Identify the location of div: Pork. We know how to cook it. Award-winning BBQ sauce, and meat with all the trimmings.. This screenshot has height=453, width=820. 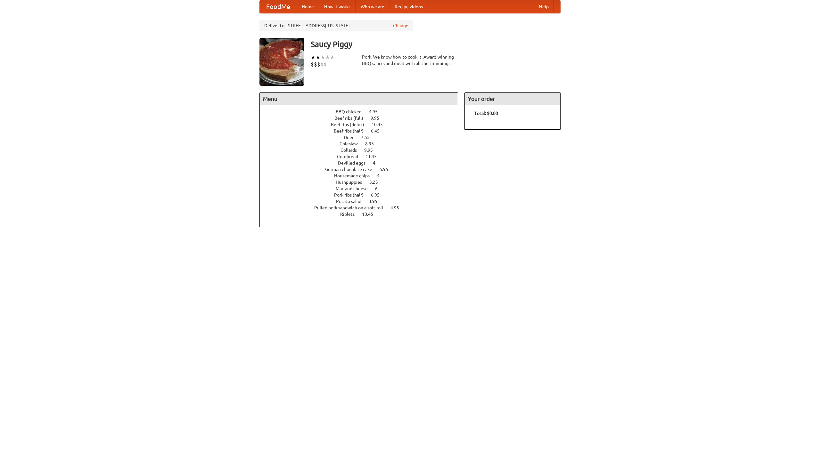
(410, 60).